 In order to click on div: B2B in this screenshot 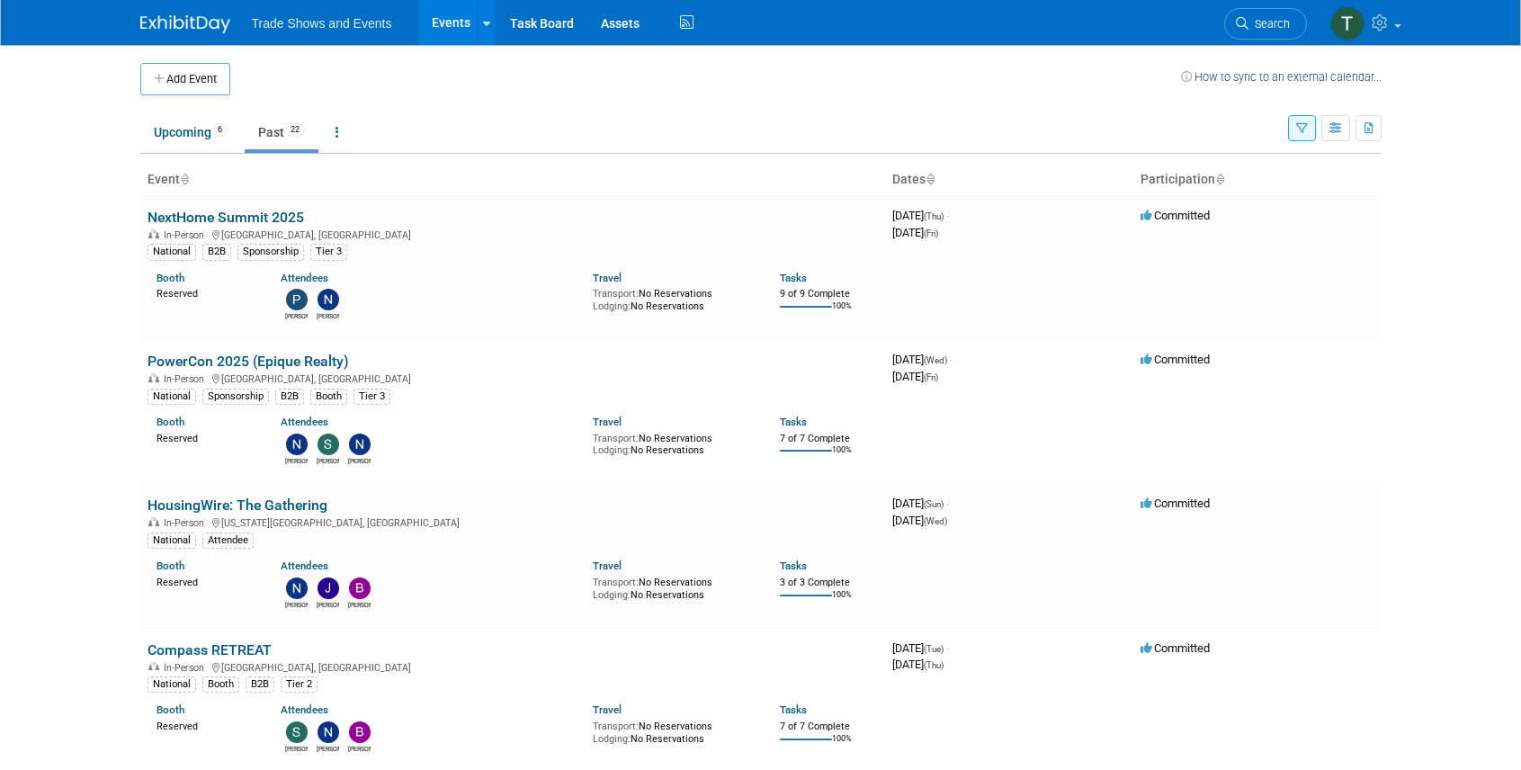, I will do `click(217, 252)`.